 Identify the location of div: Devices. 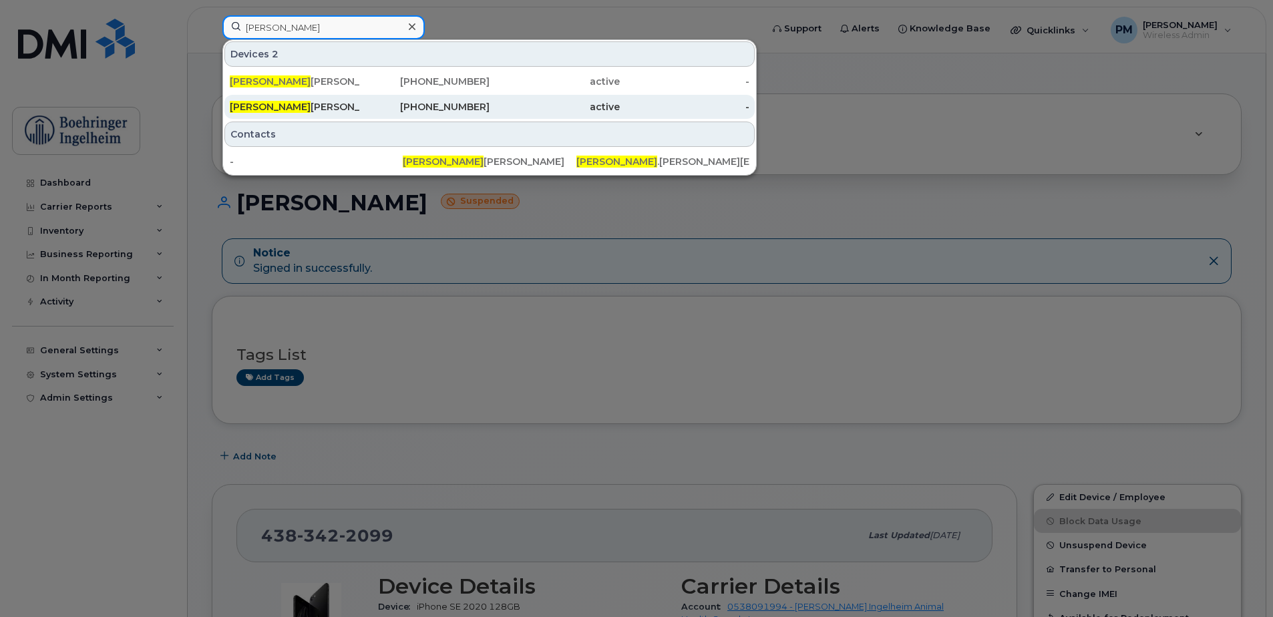
(490, 54).